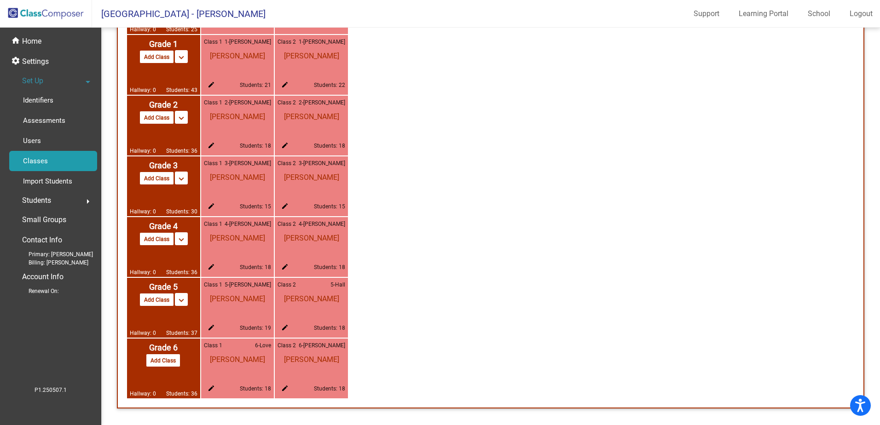 The width and height of the screenshot is (880, 425). Describe the element at coordinates (255, 85) in the screenshot. I see `a: Students: 21` at that location.